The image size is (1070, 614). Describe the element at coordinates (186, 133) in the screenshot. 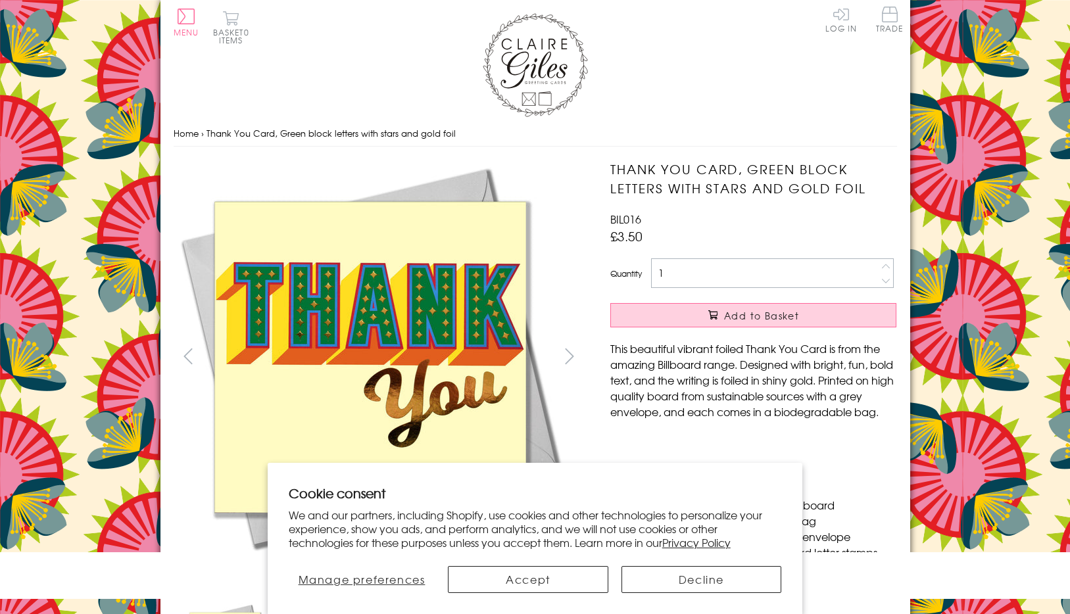

I see `a: Home` at that location.